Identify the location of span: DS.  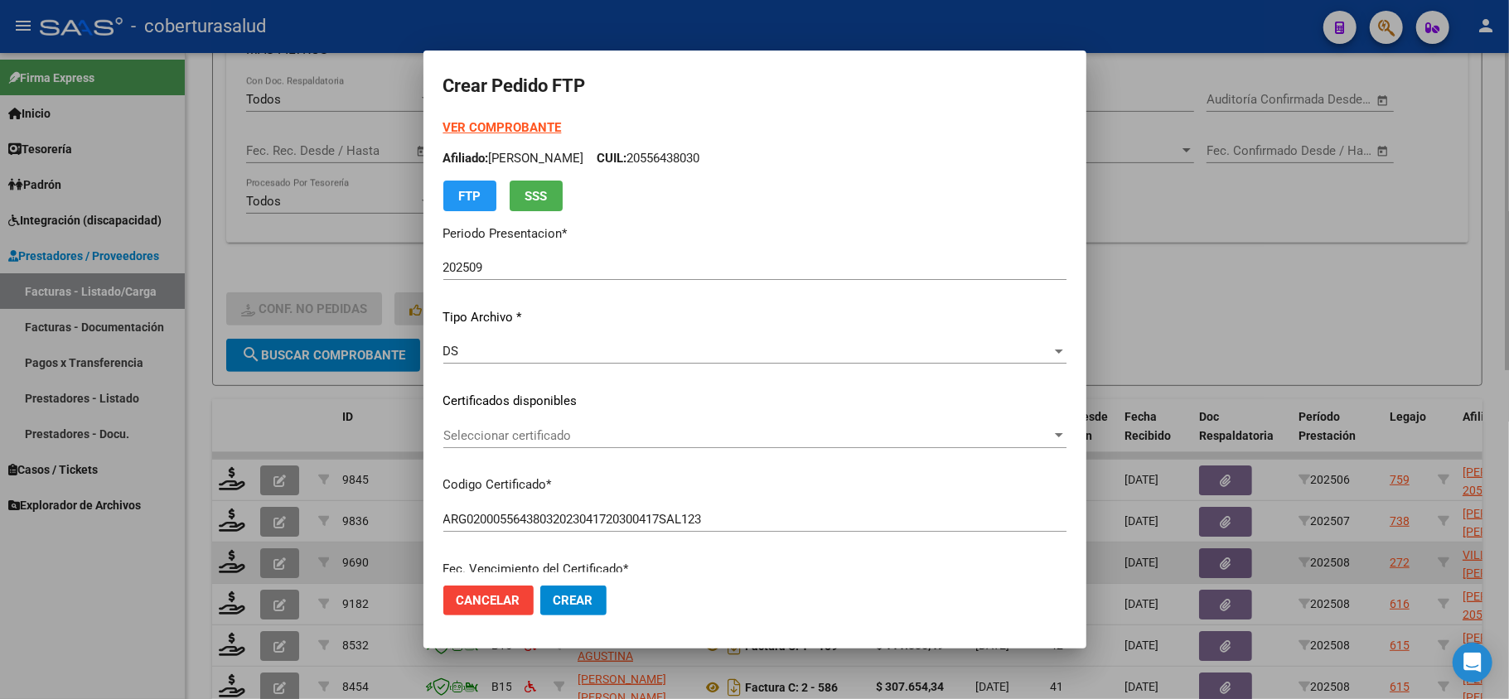
(451, 351).